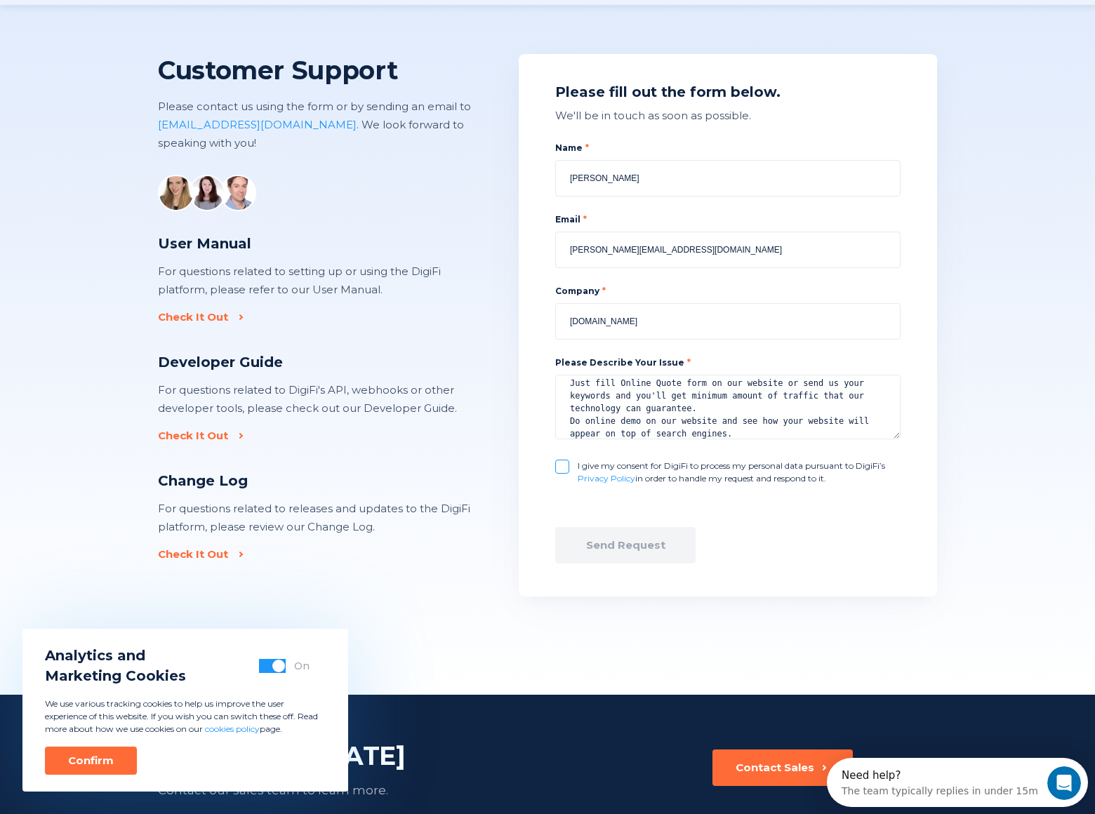  What do you see at coordinates (728, 92) in the screenshot?
I see `div: Please fill out the form below.` at bounding box center [728, 92].